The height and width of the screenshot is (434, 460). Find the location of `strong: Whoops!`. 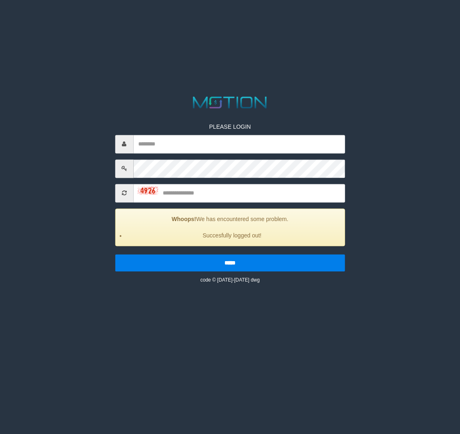

strong: Whoops! is located at coordinates (184, 219).